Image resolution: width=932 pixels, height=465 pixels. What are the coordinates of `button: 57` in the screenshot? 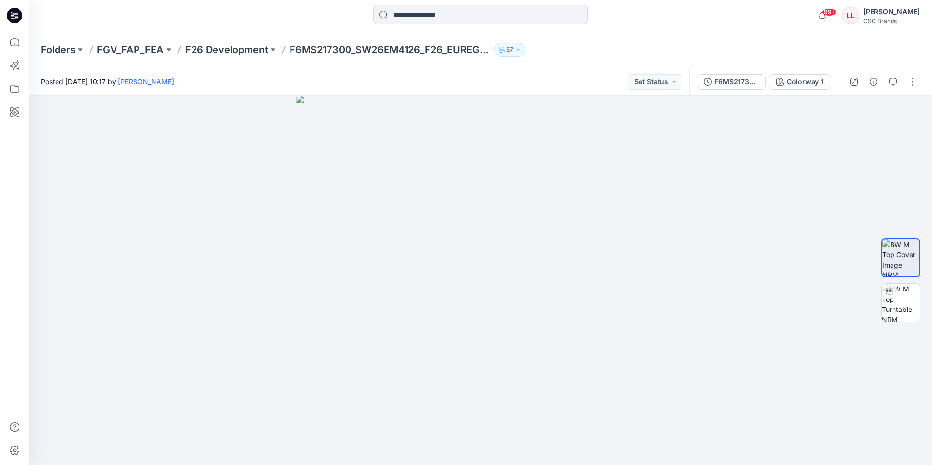 It's located at (510, 50).